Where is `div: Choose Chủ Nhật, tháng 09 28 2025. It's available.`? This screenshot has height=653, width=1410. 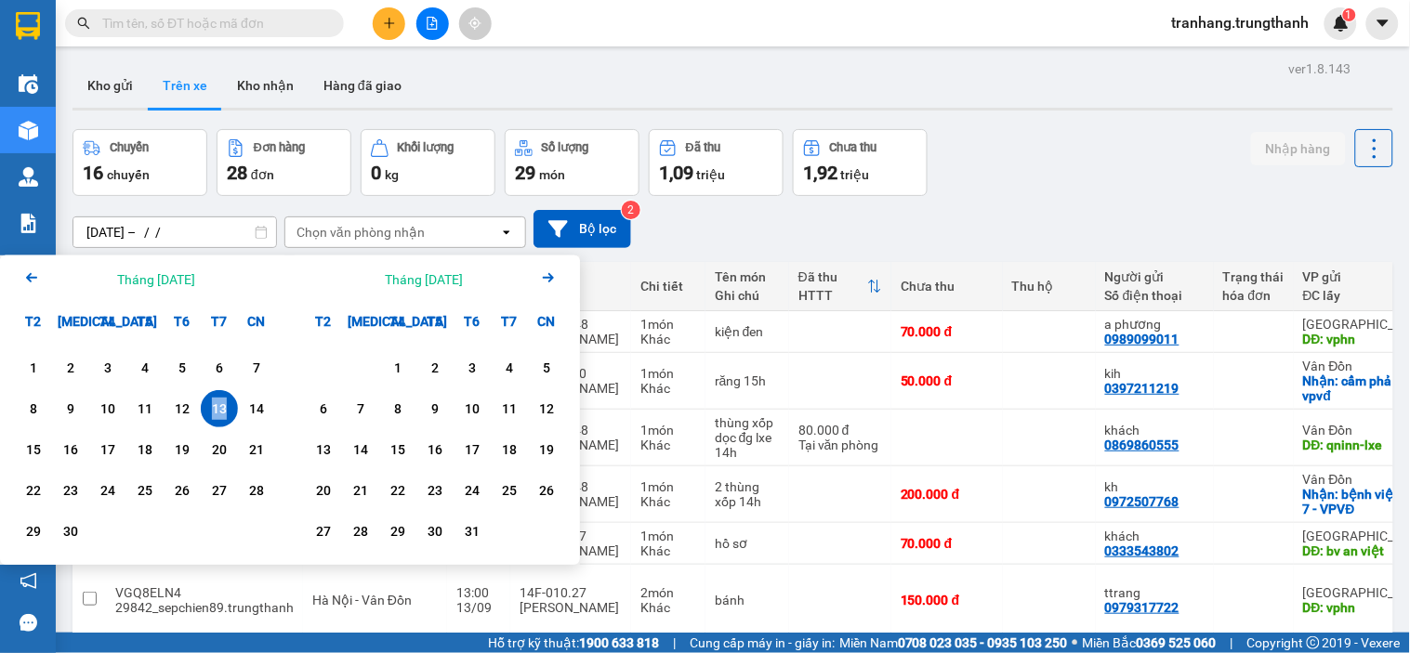 div: Choose Chủ Nhật, tháng 09 28 2025. It's available. is located at coordinates (256, 491).